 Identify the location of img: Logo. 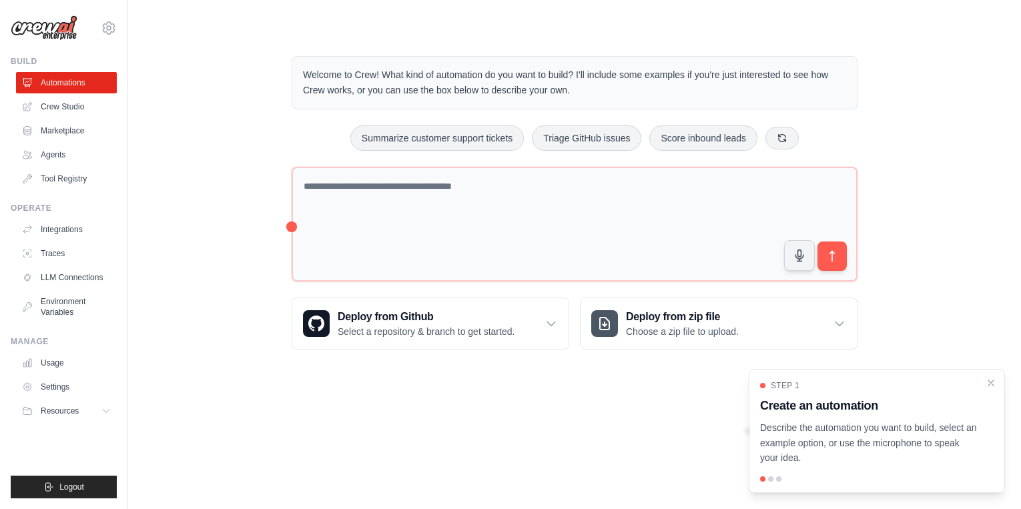
(44, 28).